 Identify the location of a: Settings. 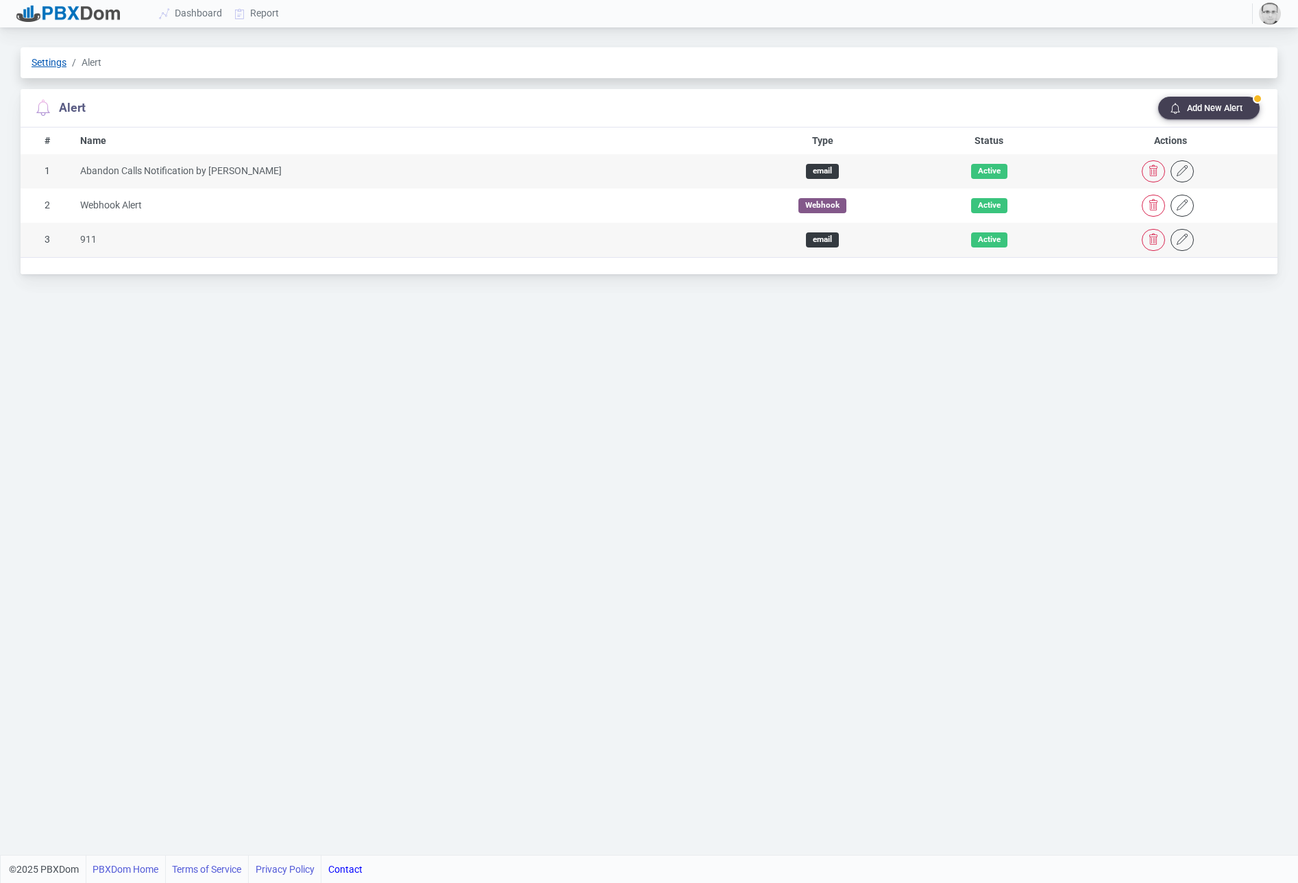
(49, 62).